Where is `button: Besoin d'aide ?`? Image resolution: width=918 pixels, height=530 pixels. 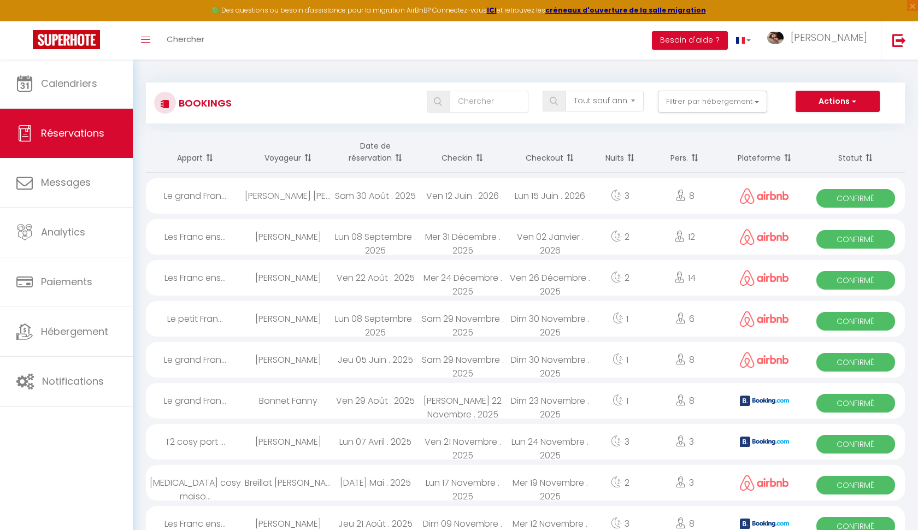 button: Besoin d'aide ? is located at coordinates (690, 40).